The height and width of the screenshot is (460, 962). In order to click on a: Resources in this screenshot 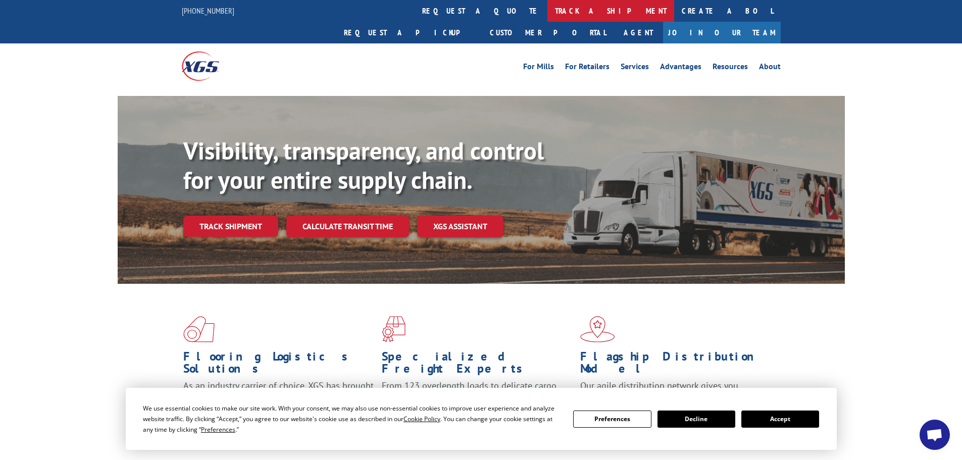, I will do `click(730, 68)`.